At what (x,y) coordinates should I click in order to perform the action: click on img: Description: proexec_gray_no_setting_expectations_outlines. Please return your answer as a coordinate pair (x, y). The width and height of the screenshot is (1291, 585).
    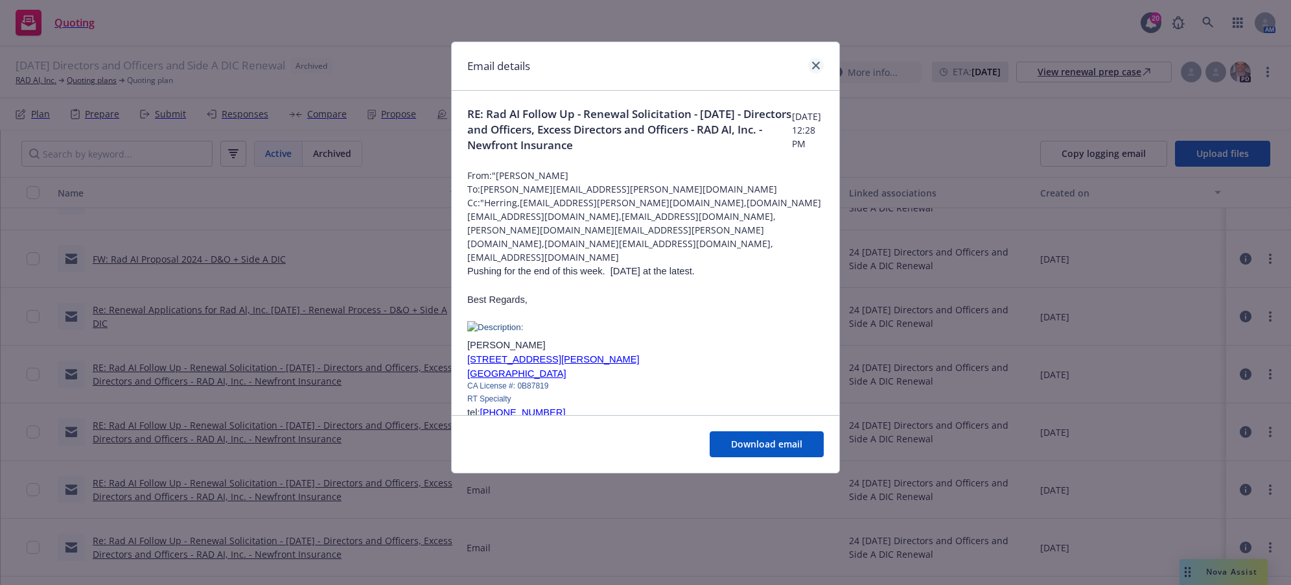
    Looking at the image, I should click on (497, 329).